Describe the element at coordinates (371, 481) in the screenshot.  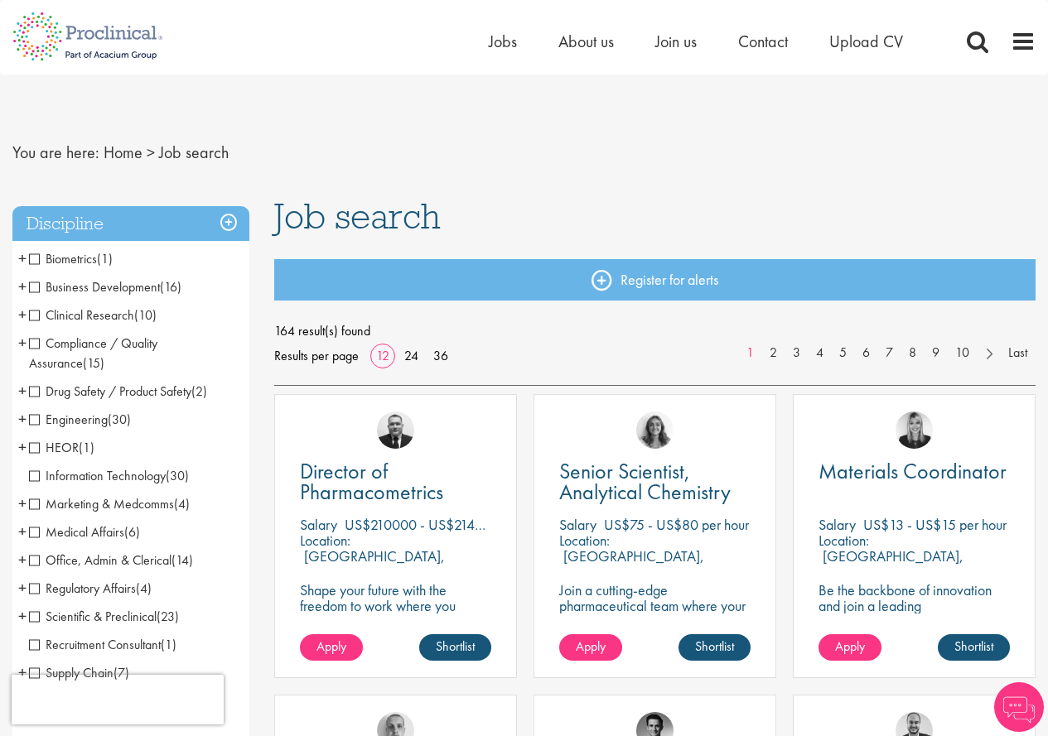
I see `span: Director of Pharmacometrics` at that location.